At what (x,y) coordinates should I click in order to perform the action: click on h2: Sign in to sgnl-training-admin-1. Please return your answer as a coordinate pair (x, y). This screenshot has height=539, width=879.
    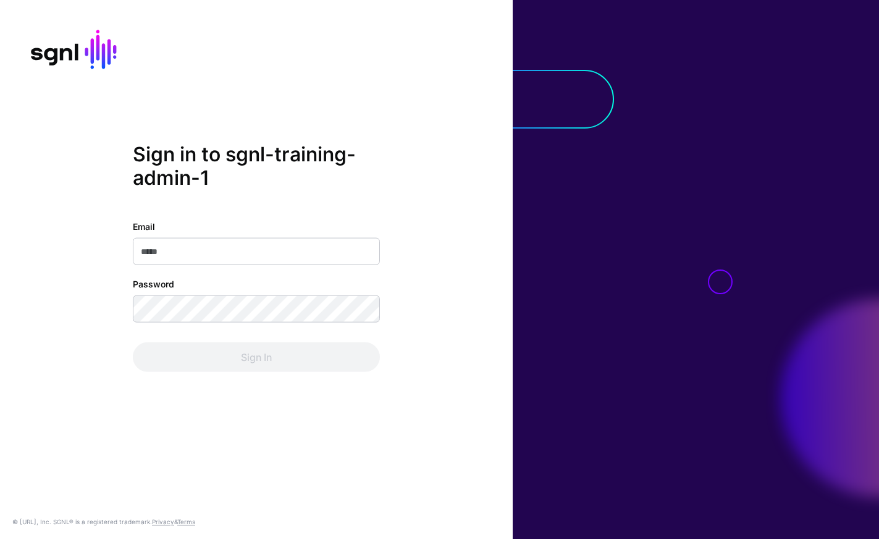
    Looking at the image, I should click on (256, 166).